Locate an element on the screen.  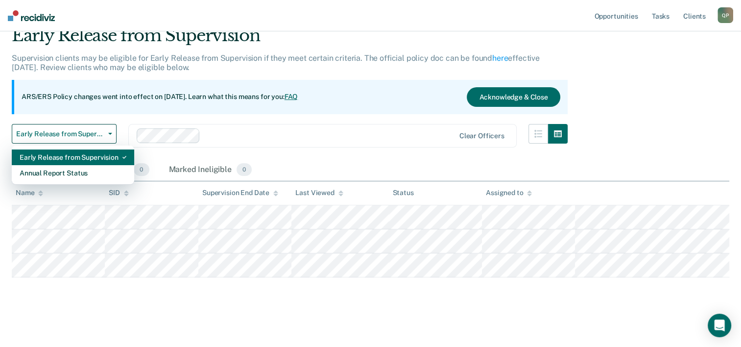
div: Open Intercom Messenger is located at coordinates (720, 325).